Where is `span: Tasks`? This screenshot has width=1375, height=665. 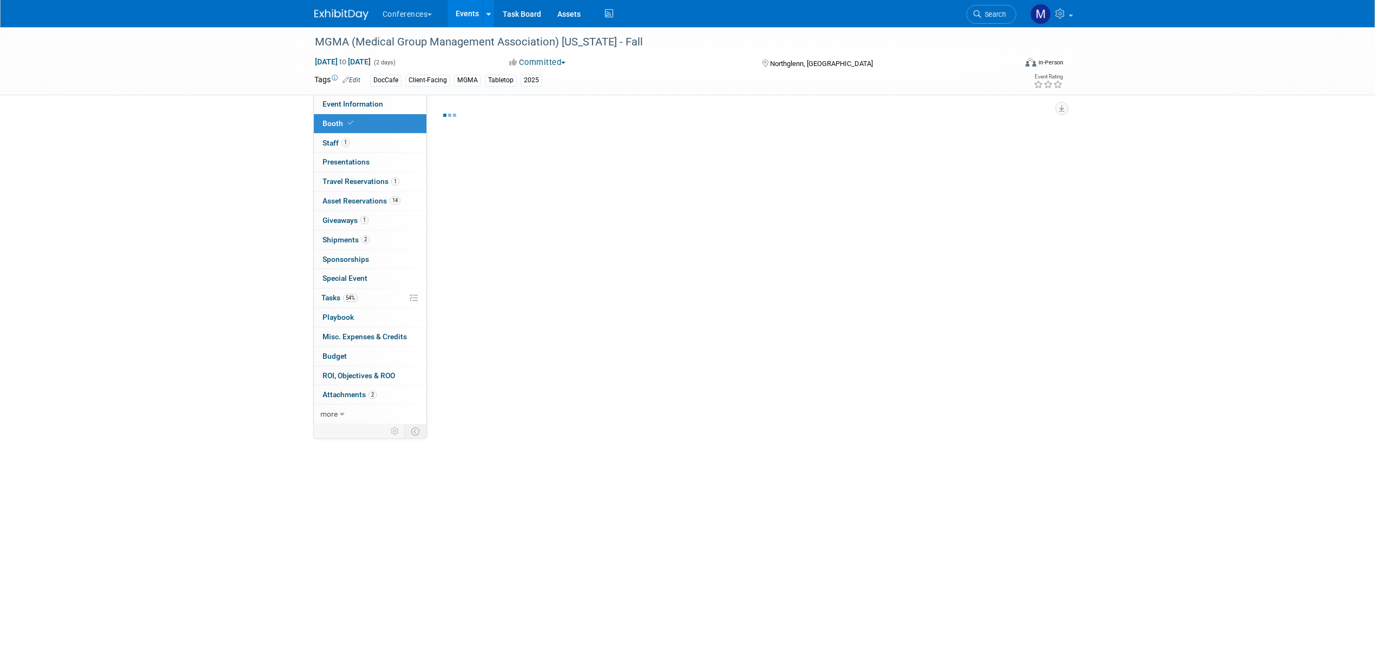 span: Tasks is located at coordinates (339, 298).